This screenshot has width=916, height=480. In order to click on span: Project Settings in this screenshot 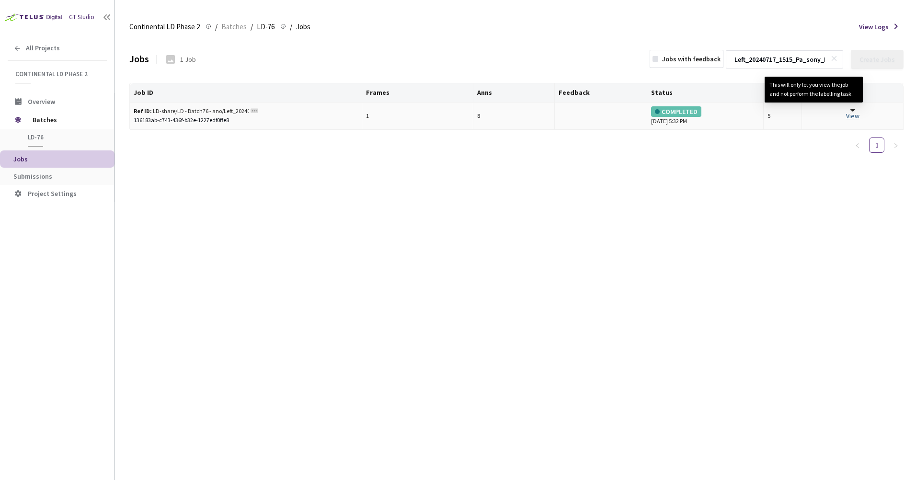, I will do `click(52, 194)`.